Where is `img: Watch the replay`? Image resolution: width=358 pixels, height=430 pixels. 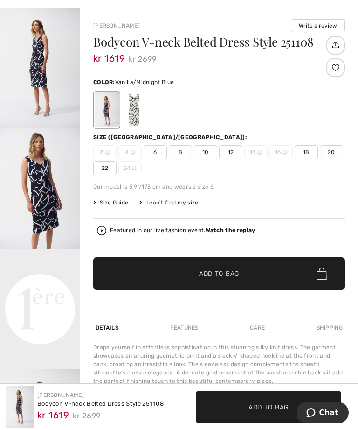
img: Watch the replay is located at coordinates (102, 230).